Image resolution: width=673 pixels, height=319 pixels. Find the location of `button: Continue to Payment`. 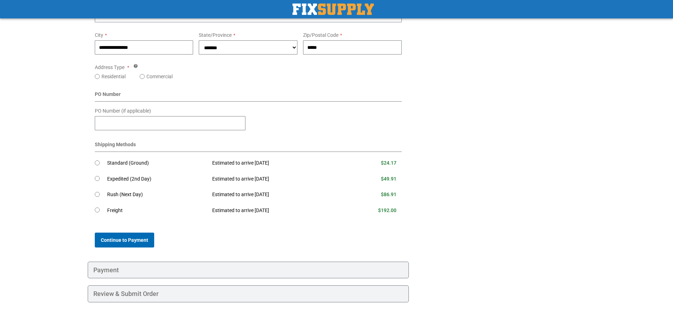

button: Continue to Payment is located at coordinates (125, 240).